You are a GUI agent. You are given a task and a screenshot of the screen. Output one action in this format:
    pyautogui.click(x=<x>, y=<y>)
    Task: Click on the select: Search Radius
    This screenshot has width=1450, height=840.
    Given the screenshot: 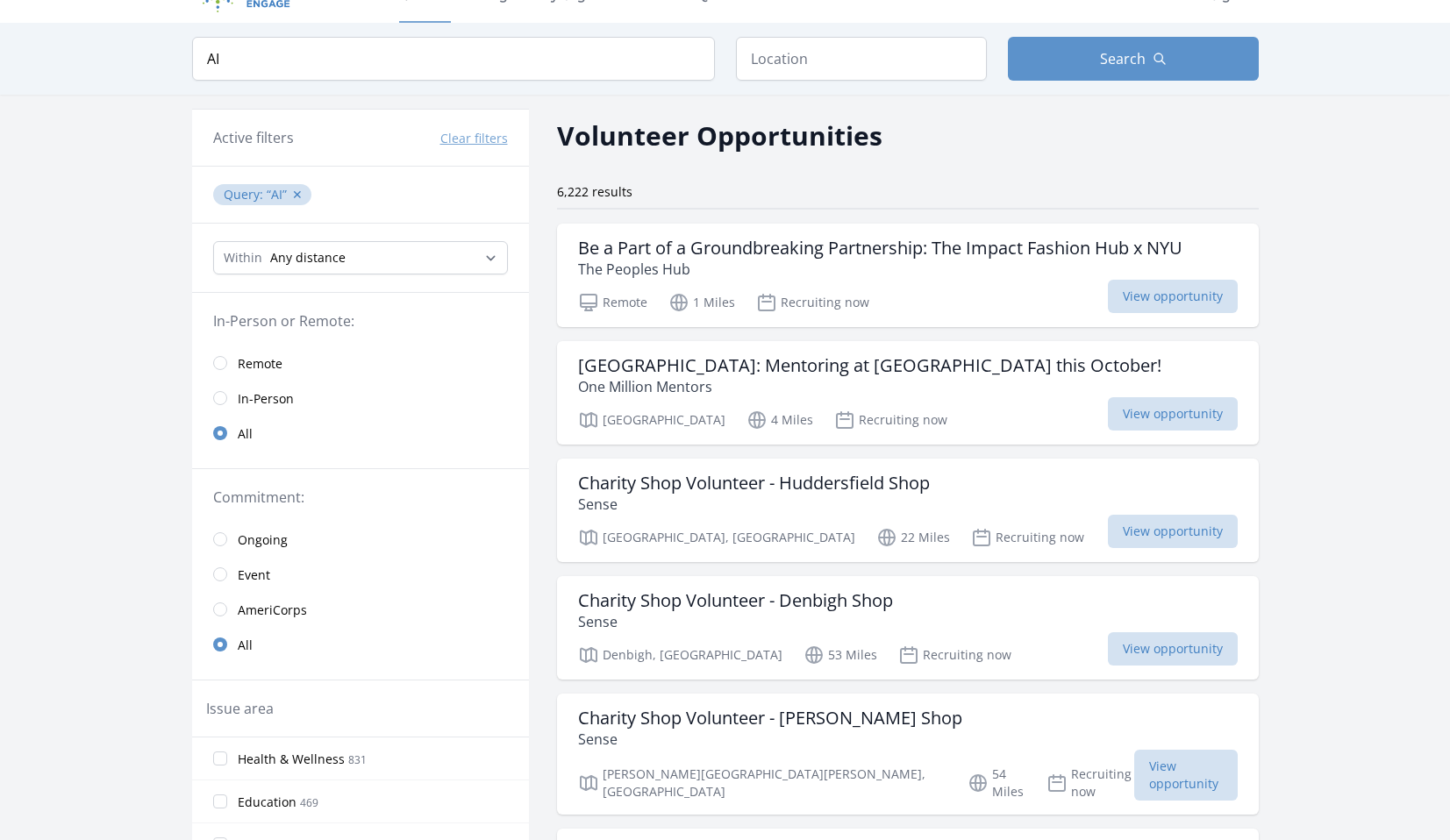 What is the action you would take?
    pyautogui.click(x=360, y=258)
    